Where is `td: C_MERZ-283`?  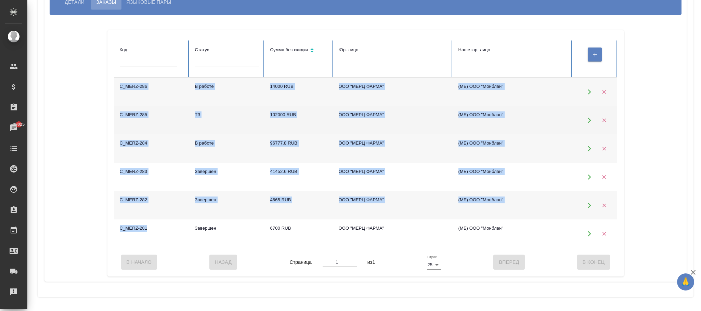
td: C_MERZ-283 is located at coordinates (152, 177).